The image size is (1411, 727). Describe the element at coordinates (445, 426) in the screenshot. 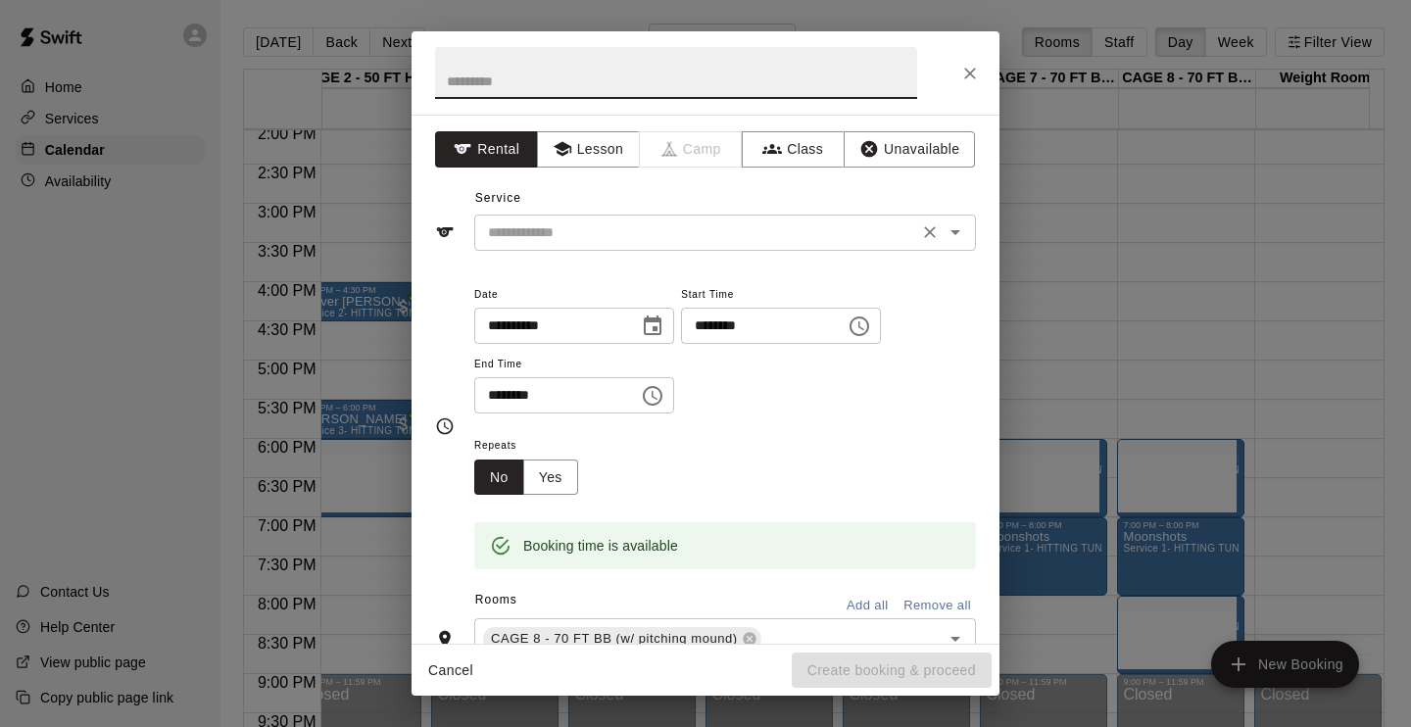

I see `svg: Timing` at that location.